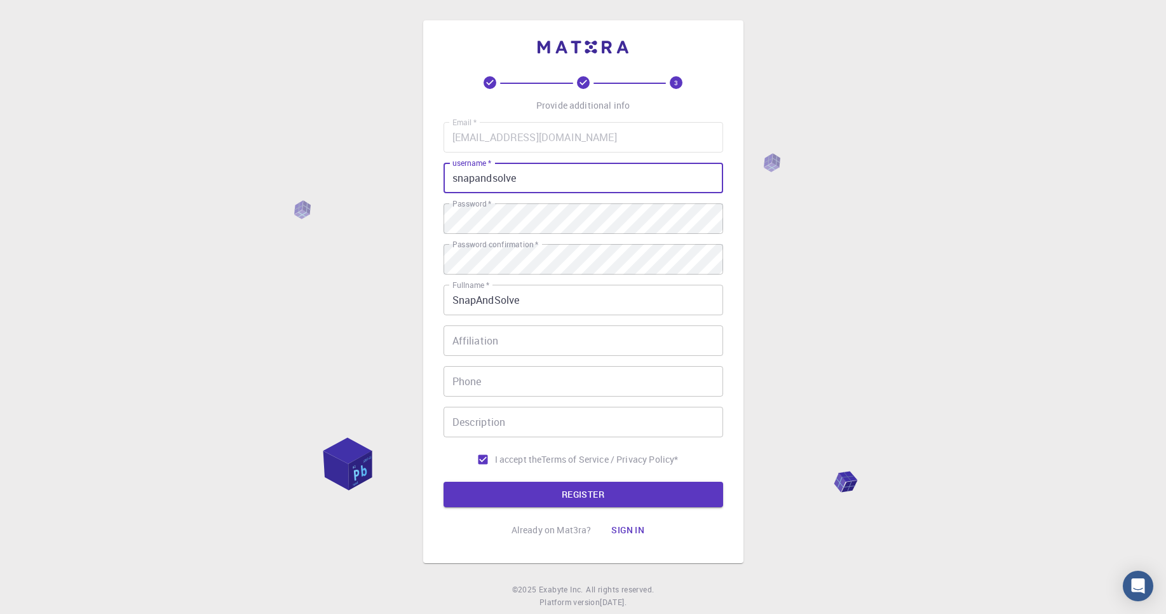  I want to click on a: Sign in, so click(628, 530).